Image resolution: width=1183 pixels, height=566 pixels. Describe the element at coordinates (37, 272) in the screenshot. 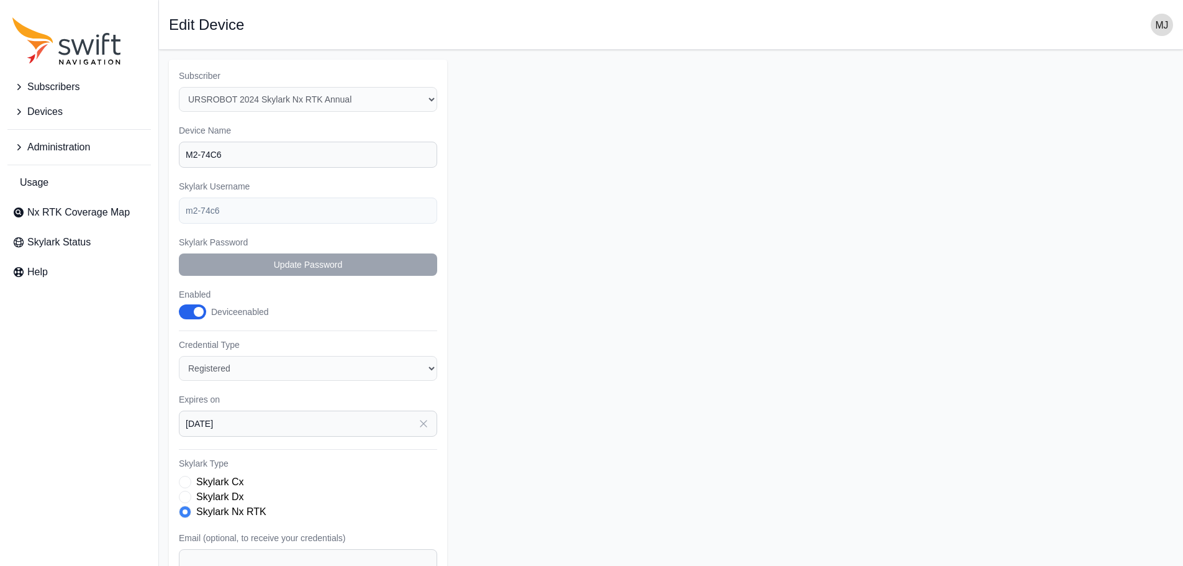

I see `span: Help` at that location.